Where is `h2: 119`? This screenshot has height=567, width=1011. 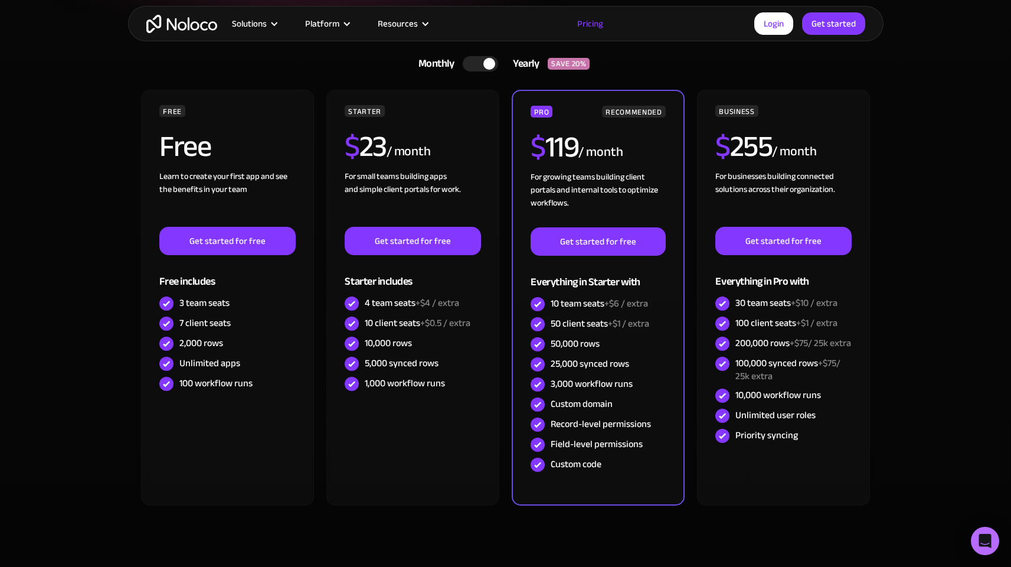 h2: 119 is located at coordinates (554, 147).